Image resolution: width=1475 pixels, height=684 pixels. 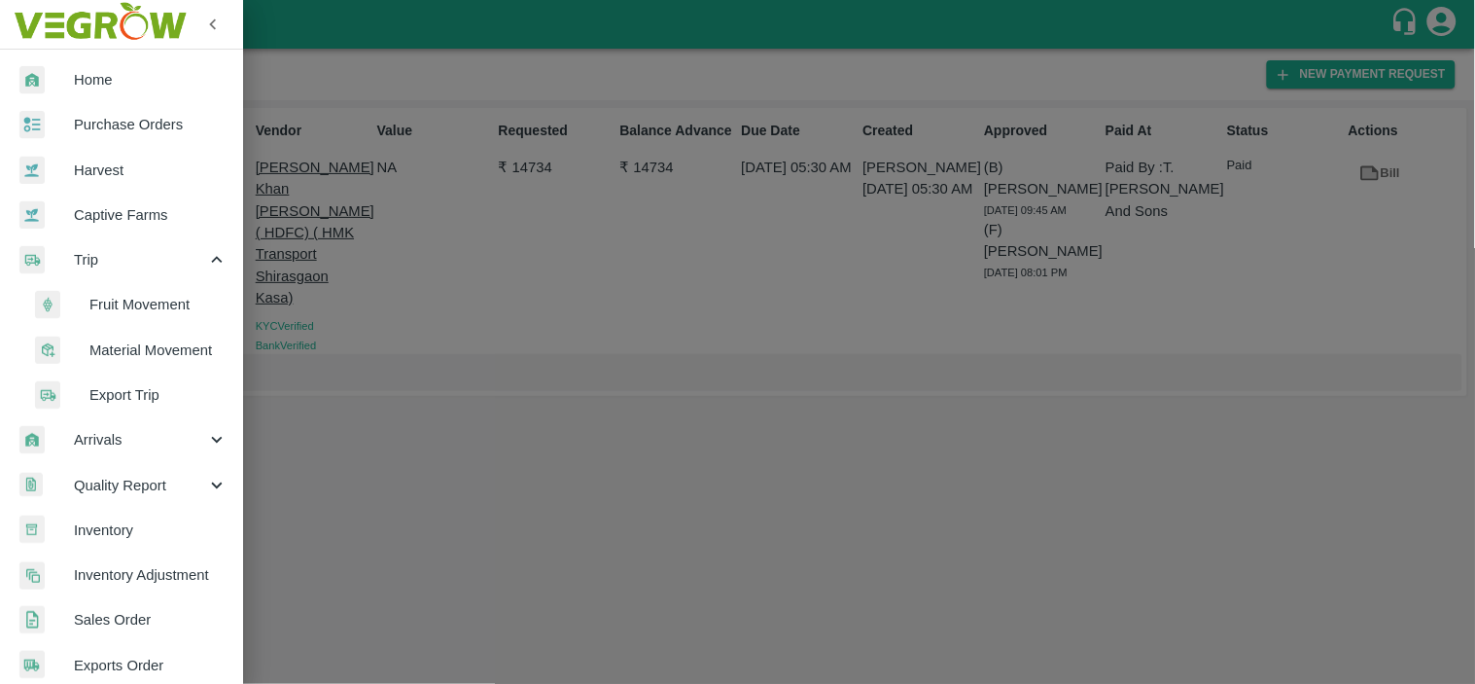 I want to click on span: Trip, so click(x=140, y=260).